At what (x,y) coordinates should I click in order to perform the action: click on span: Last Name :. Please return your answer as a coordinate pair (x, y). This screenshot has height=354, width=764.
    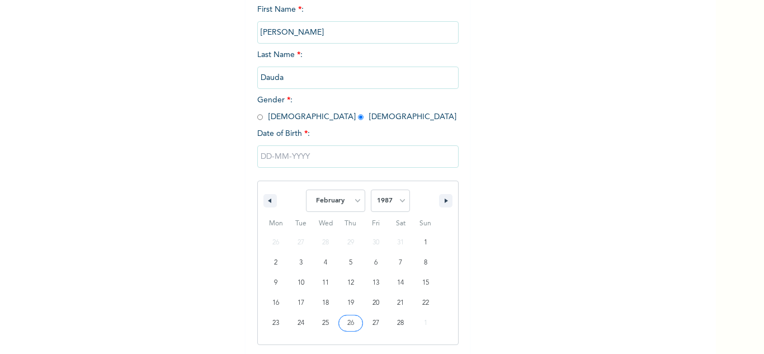
    Looking at the image, I should click on (358, 66).